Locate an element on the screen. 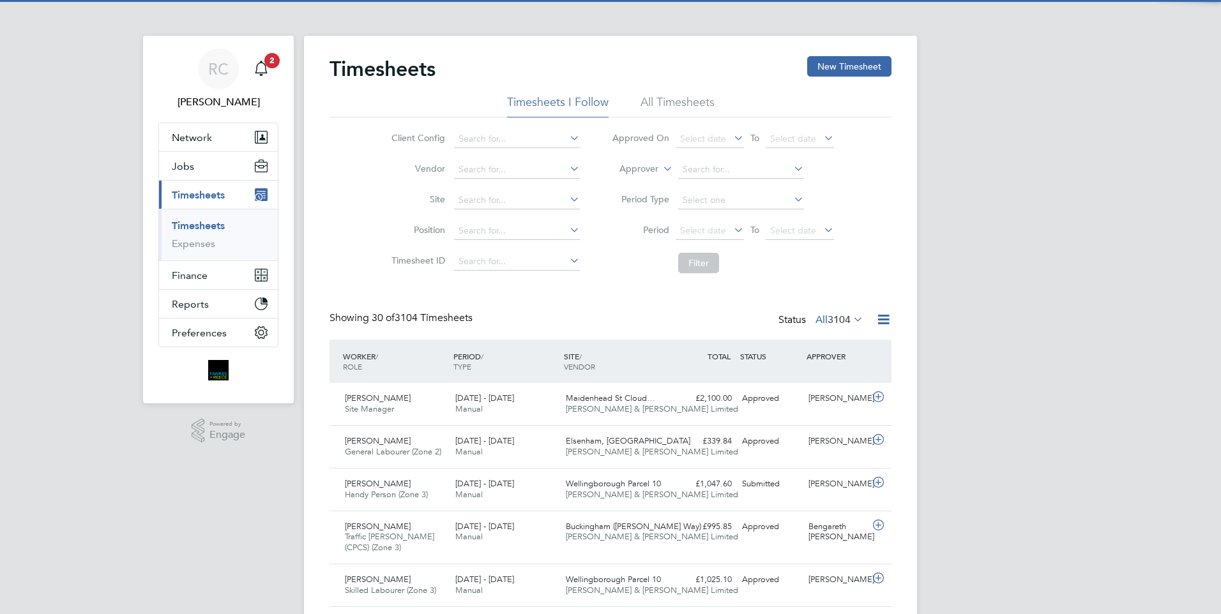 The width and height of the screenshot is (1221, 614). span: Robyn Clarke is located at coordinates (218, 102).